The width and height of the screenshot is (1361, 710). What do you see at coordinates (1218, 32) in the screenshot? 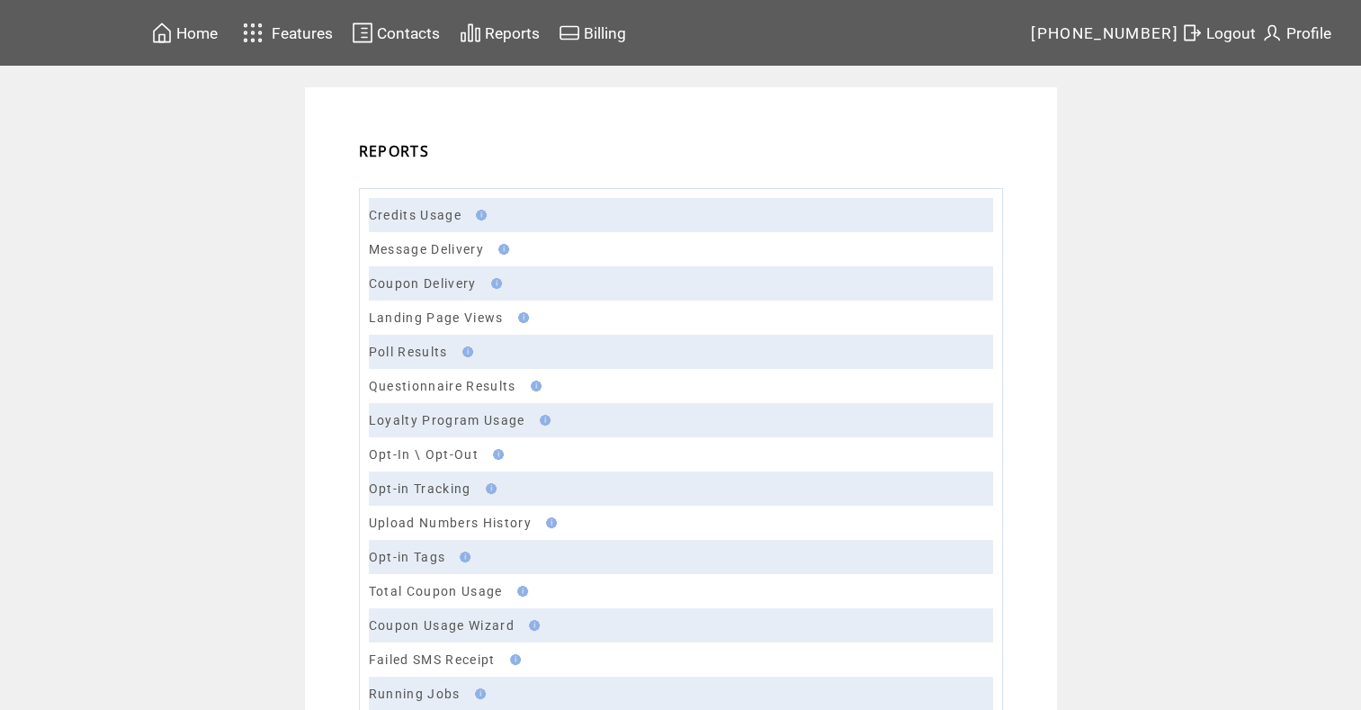
I see `a: Logout` at bounding box center [1218, 32].